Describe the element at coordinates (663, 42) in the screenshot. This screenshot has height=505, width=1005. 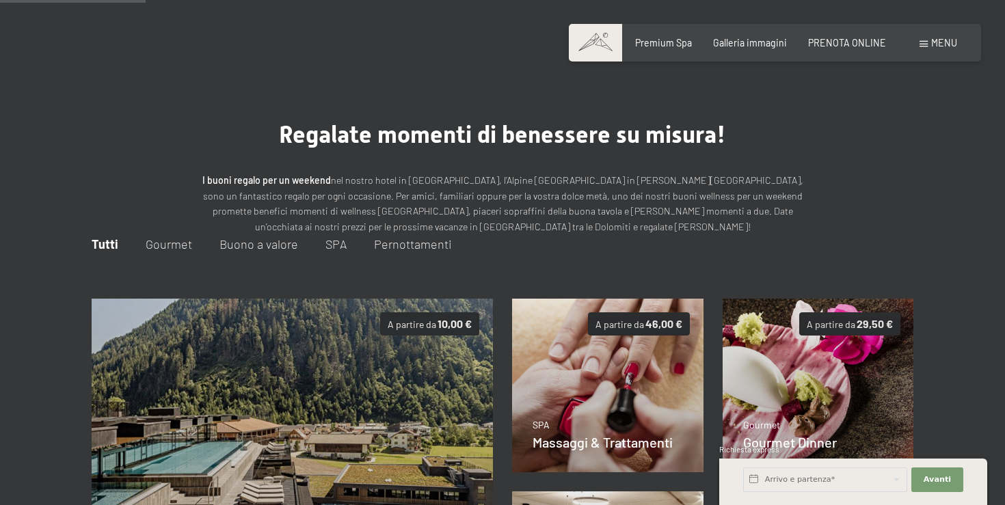
I see `span: Premium Spa` at that location.